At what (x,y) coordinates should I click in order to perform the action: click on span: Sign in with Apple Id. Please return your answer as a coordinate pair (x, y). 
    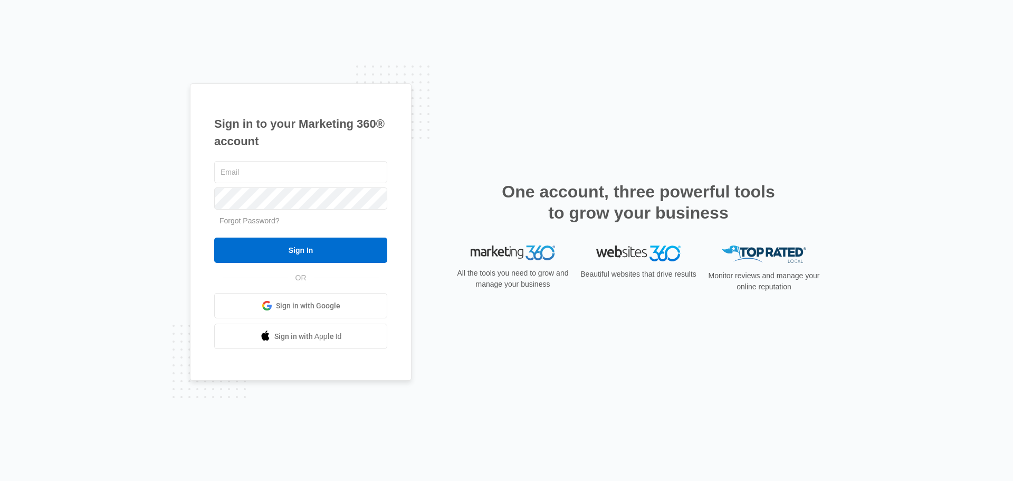
    Looking at the image, I should click on (308, 336).